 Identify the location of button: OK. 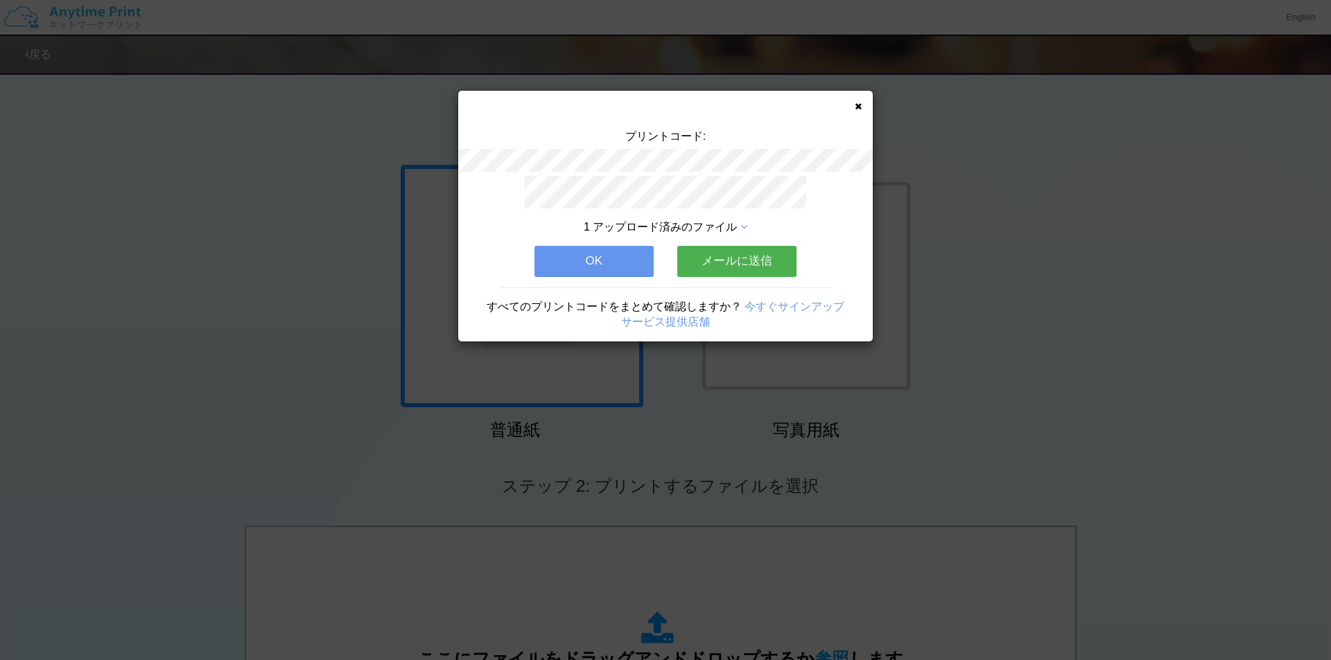
(594, 261).